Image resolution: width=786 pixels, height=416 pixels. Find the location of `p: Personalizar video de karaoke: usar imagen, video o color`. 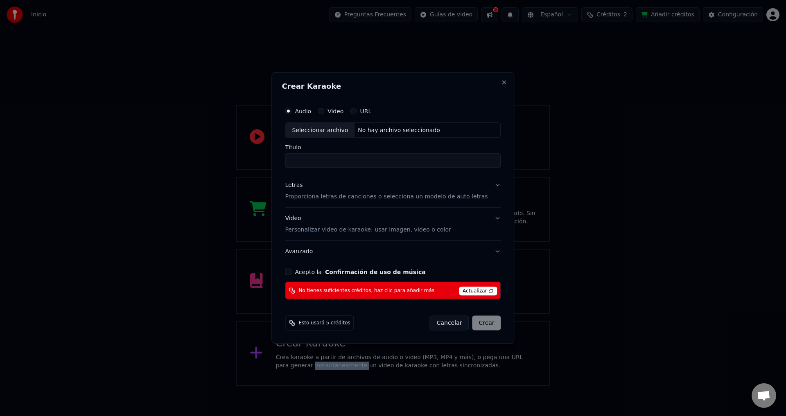

p: Personalizar video de karaoke: usar imagen, video o color is located at coordinates (368, 230).